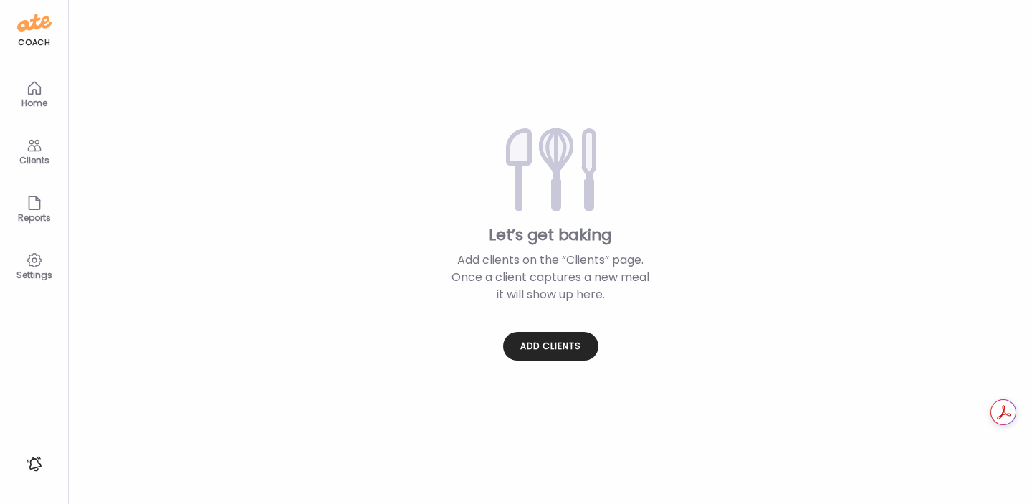 This screenshot has width=1032, height=504. Describe the element at coordinates (34, 160) in the screenshot. I see `div: Clients` at that location.